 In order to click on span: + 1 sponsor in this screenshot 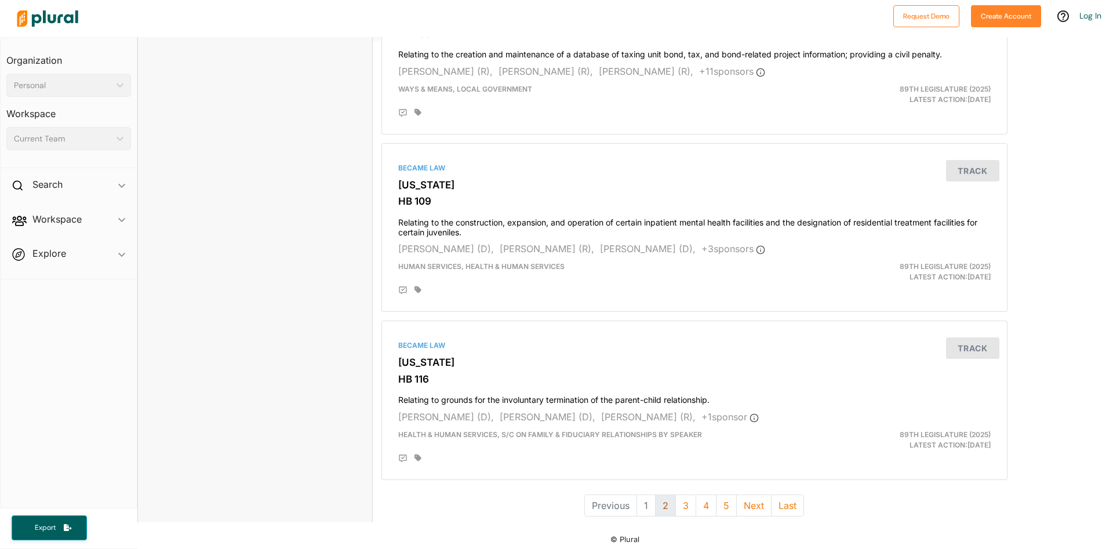, I will do `click(730, 417)`.